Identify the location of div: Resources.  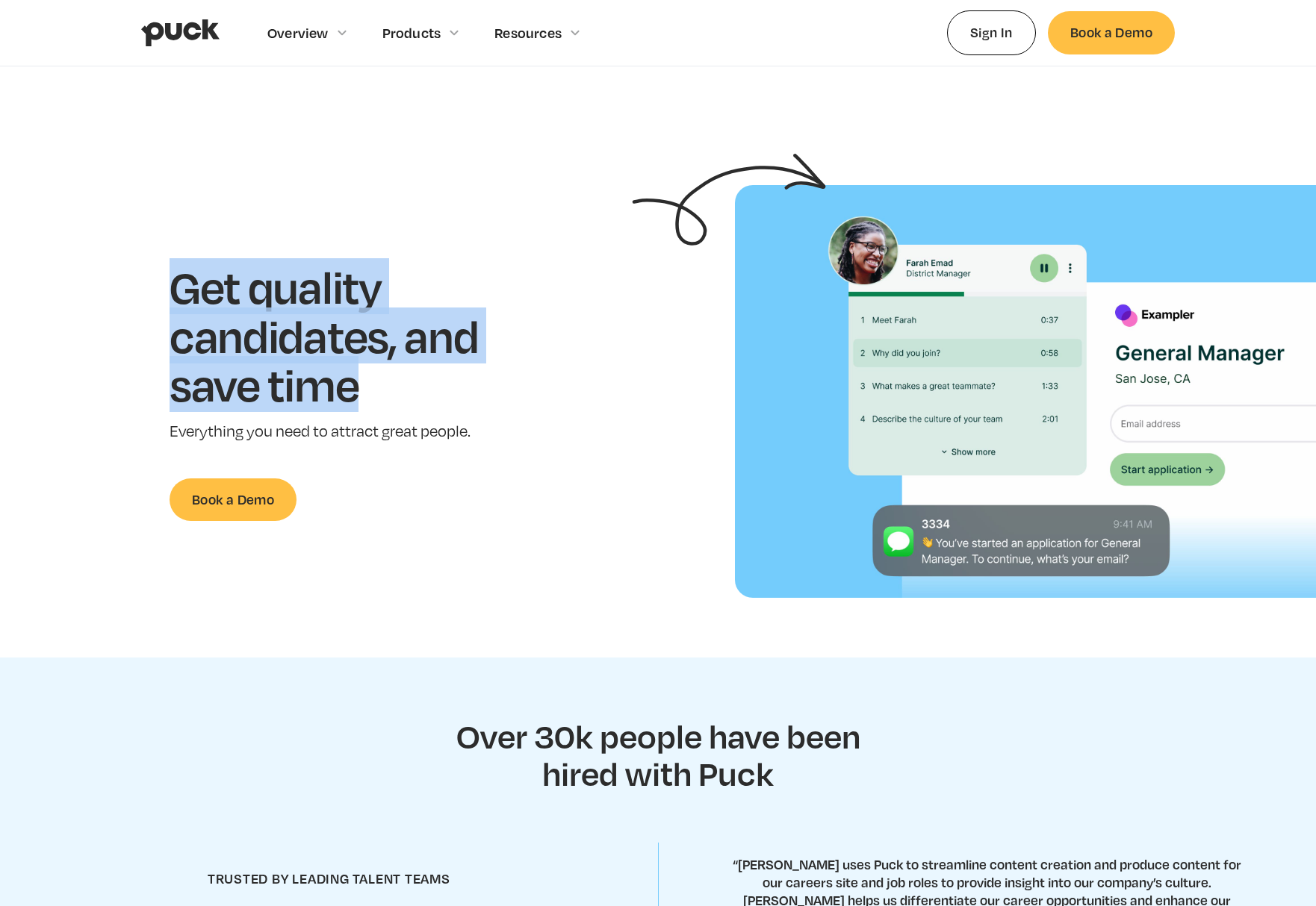
(528, 33).